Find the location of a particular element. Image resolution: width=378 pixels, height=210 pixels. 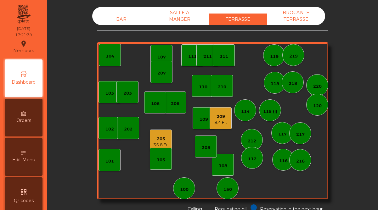

div: 218 is located at coordinates (293, 84).